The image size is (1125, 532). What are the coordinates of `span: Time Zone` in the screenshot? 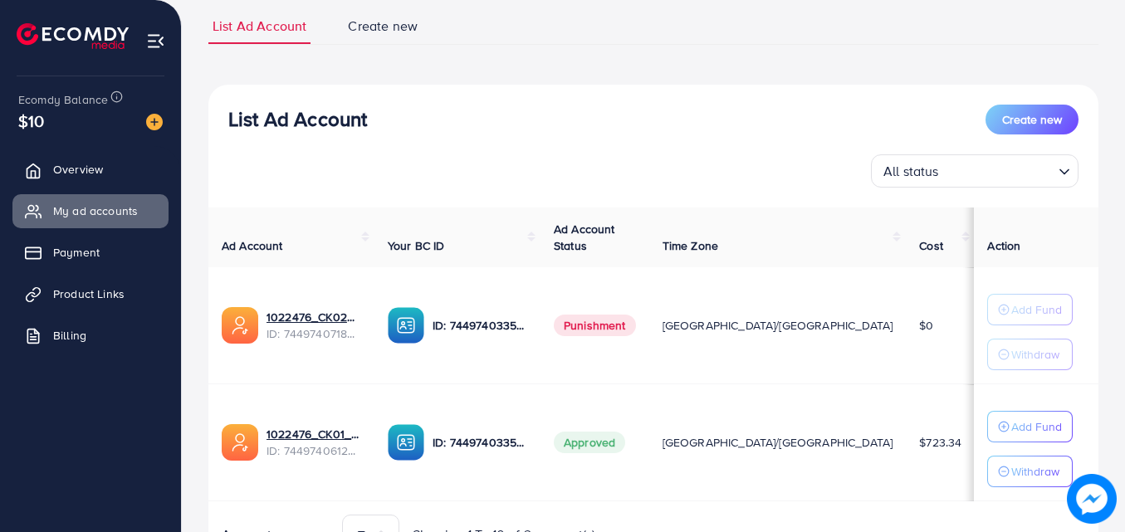 It's located at (690, 246).